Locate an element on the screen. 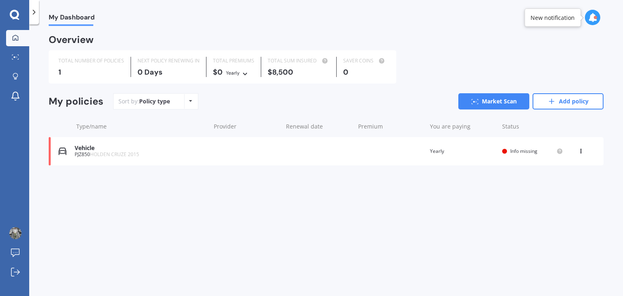 Image resolution: width=623 pixels, height=296 pixels. div: Policy type is located at coordinates (154, 101).